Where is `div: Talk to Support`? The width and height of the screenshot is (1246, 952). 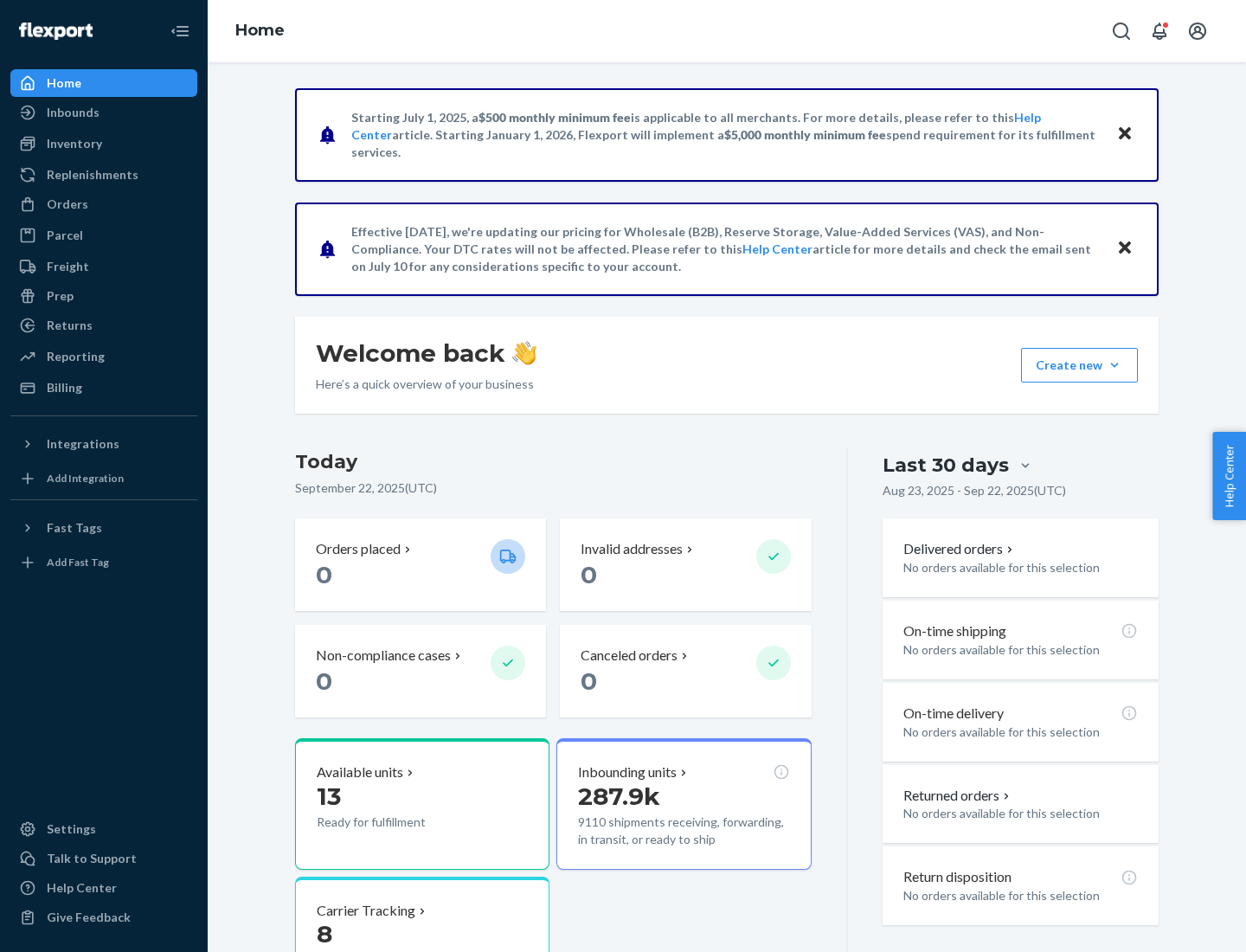 div: Talk to Support is located at coordinates (91, 859).